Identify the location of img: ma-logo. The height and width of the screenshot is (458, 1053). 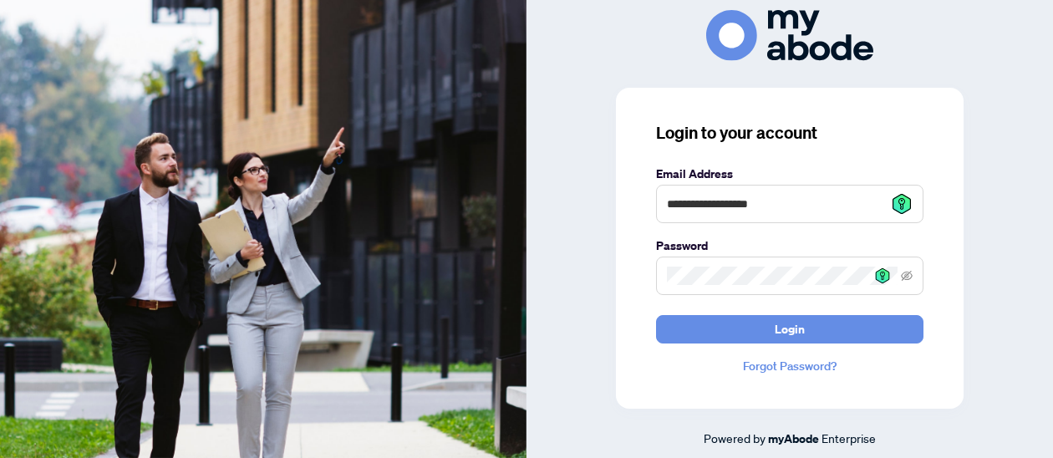
(790, 35).